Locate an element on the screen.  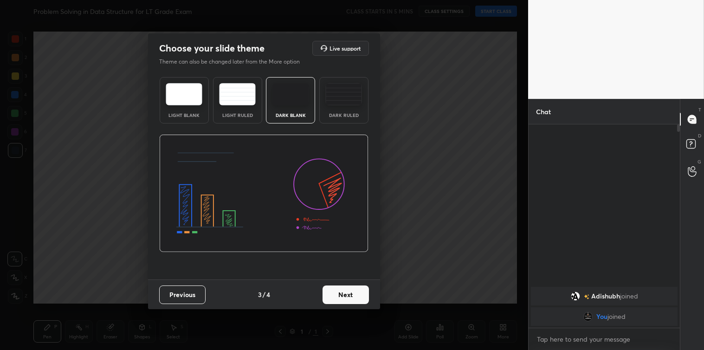
span: You is located at coordinates (602, 317).